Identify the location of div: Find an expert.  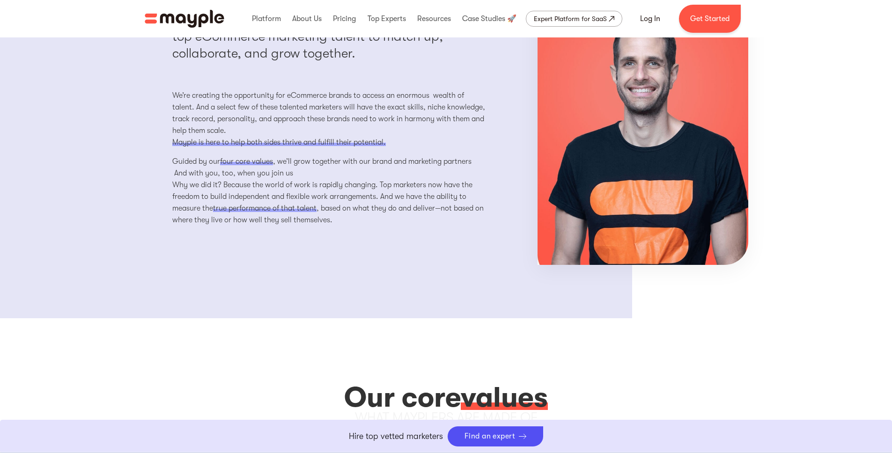
(490, 436).